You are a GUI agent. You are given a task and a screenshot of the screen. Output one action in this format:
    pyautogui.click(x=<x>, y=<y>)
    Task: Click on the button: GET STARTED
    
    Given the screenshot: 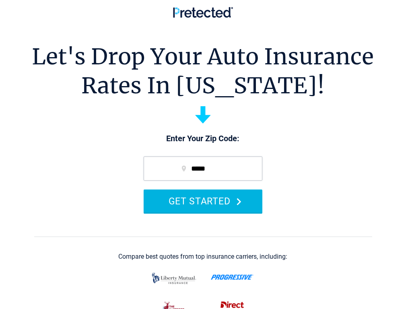 What is the action you would take?
    pyautogui.click(x=203, y=201)
    